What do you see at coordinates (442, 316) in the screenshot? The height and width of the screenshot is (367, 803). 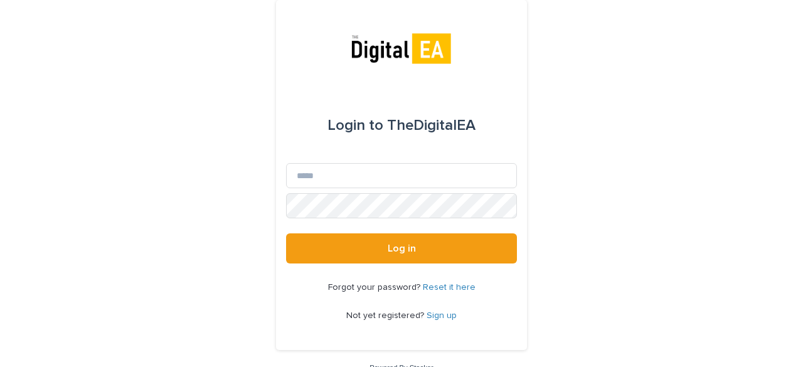 I see `a: Sign up` at bounding box center [442, 316].